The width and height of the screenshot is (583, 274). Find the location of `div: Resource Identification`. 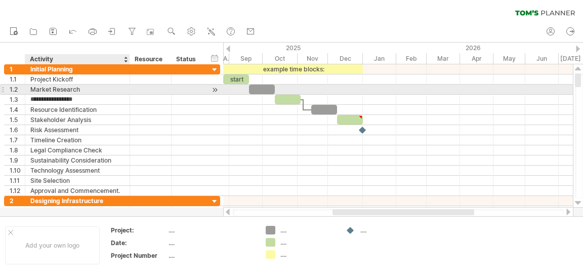

div: Resource Identification is located at coordinates (77, 109).